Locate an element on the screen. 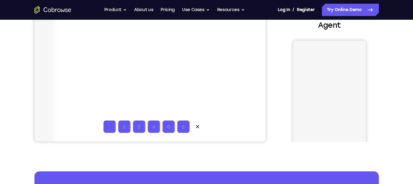 Image resolution: width=413 pixels, height=184 pixels. a: Pricing is located at coordinates (168, 10).